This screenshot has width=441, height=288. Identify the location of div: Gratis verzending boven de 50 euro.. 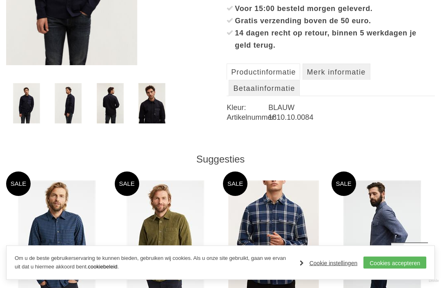
(334, 21).